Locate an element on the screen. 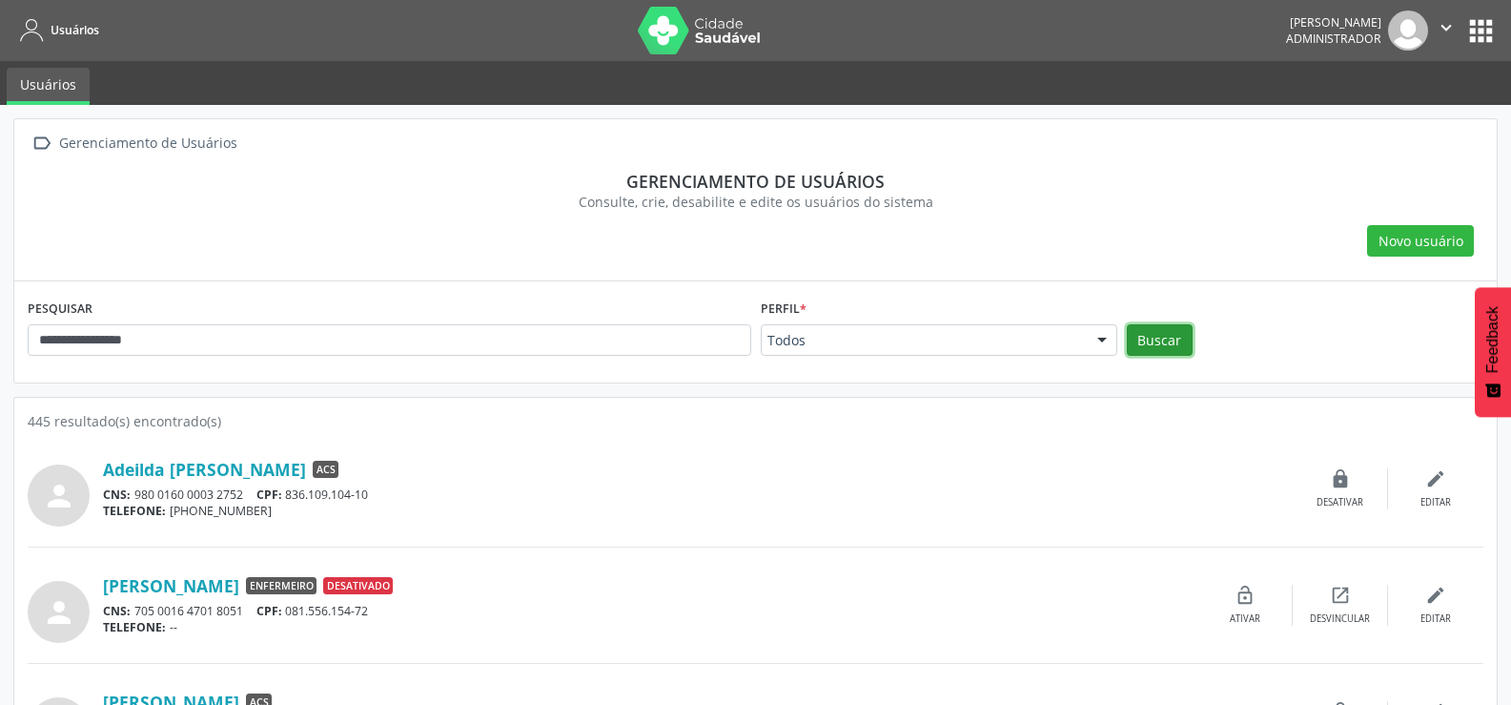  span: Administrador is located at coordinates (1334, 38).